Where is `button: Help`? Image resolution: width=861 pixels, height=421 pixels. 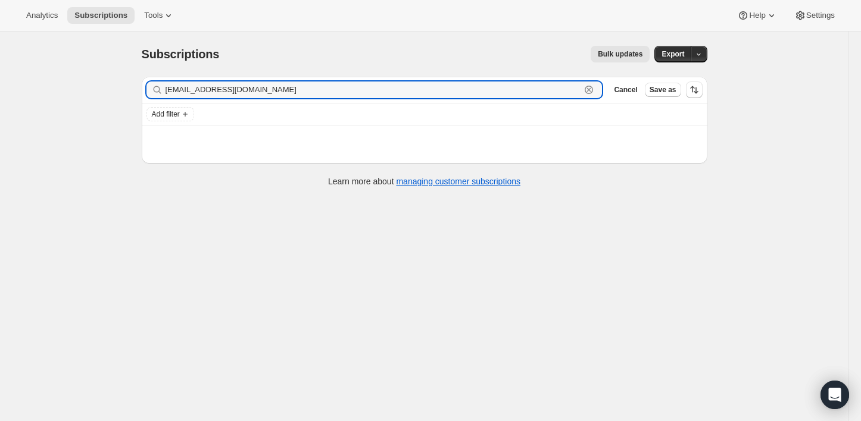
button: Help is located at coordinates (757, 15).